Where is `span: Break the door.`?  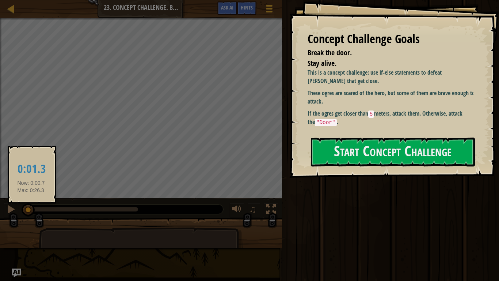
span: Break the door. is located at coordinates (330, 52).